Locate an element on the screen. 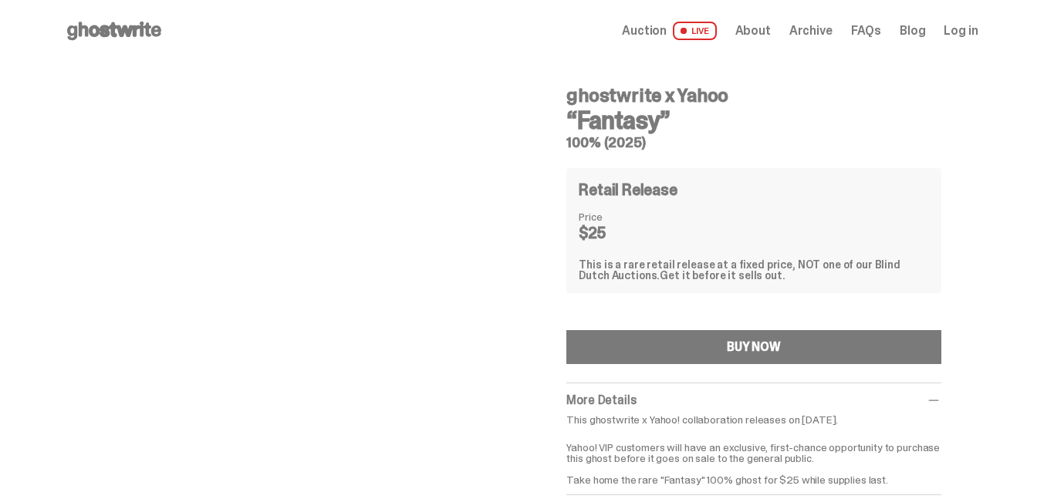 The image size is (1054, 499). h4: Retail Release is located at coordinates (627, 190).